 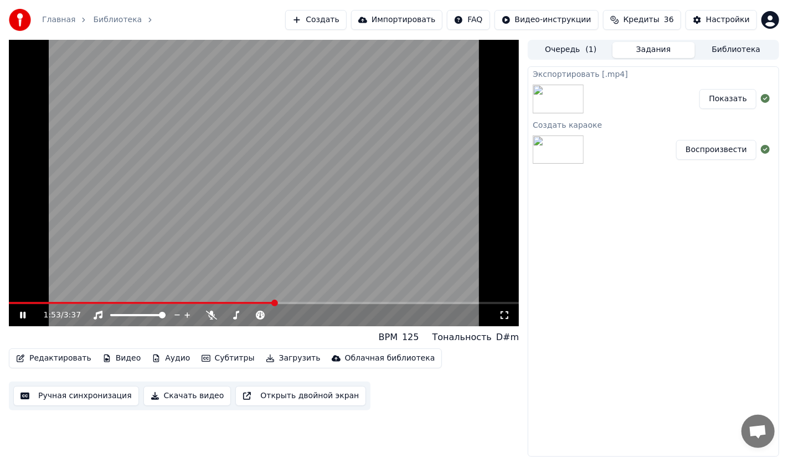 What do you see at coordinates (716, 150) in the screenshot?
I see `button: Воспроизвести` at bounding box center [716, 150].